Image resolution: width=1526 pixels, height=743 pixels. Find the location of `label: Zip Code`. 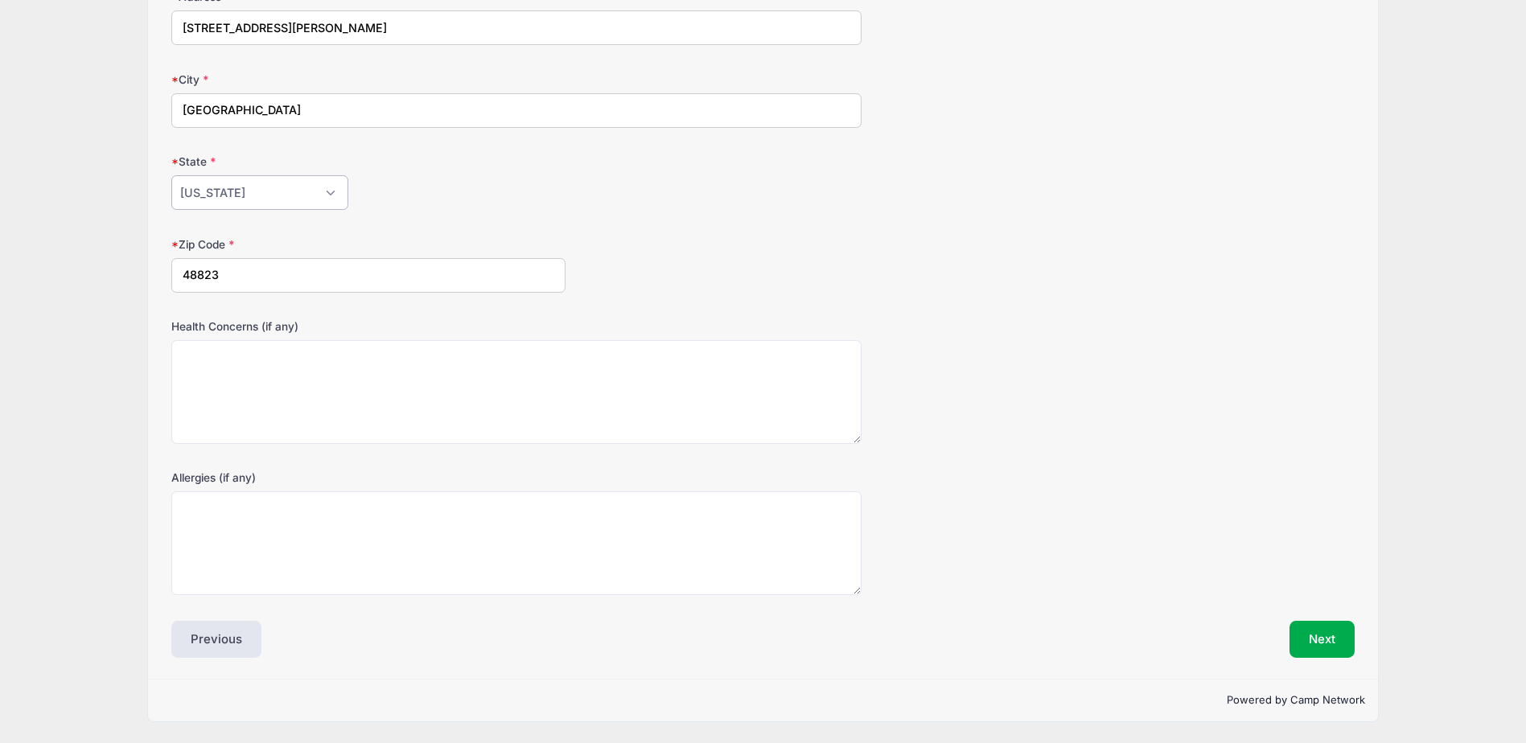

label: Zip Code is located at coordinates (369, 245).